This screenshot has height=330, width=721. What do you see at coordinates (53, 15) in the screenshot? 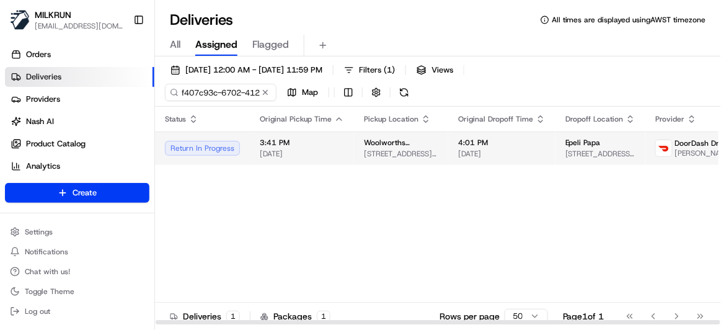
I see `span: MILKRUN` at bounding box center [53, 15].